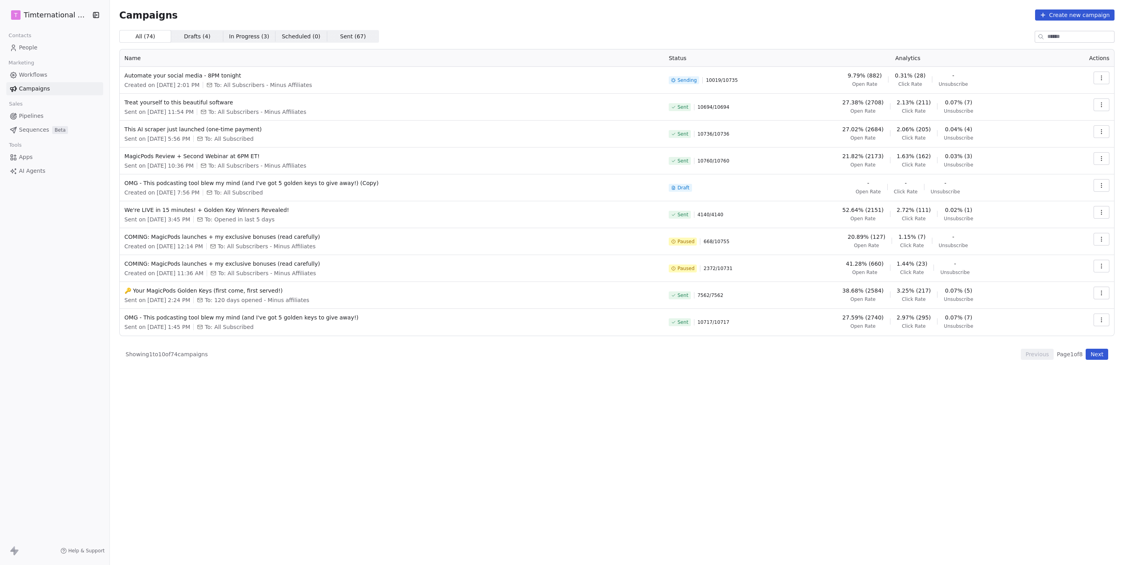  I want to click on a: Apps, so click(55, 157).